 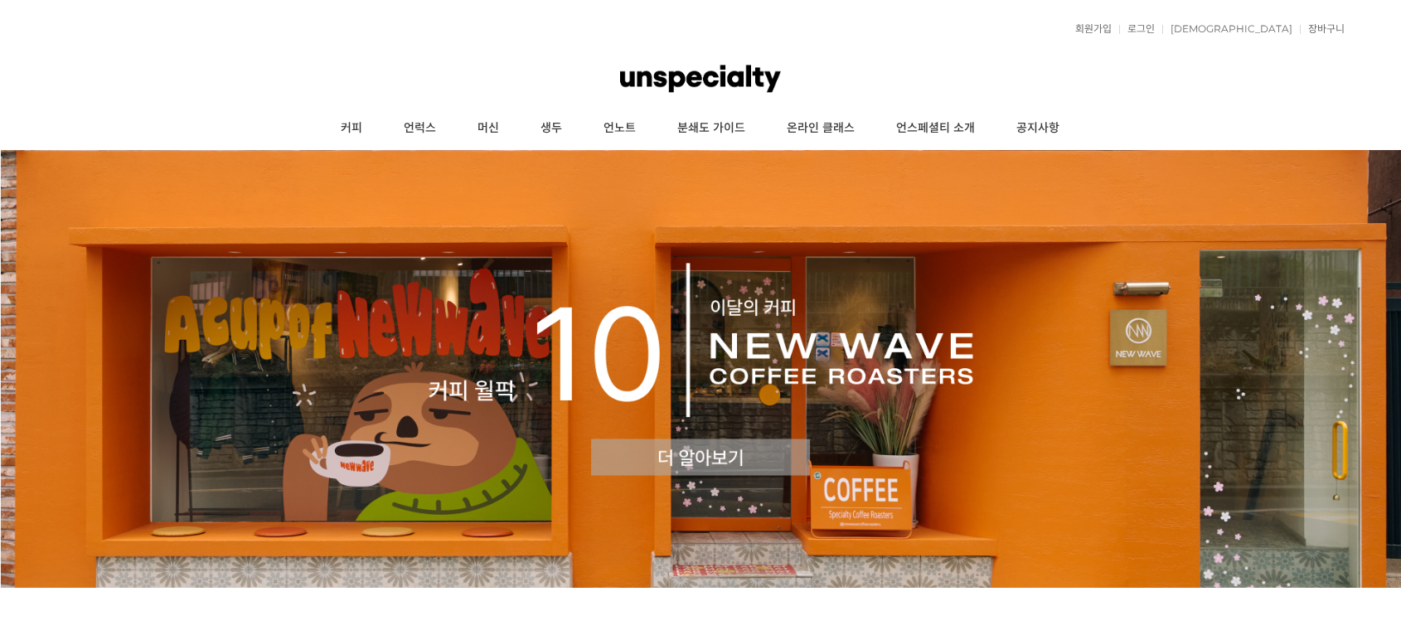 I want to click on a: 언럭스, so click(x=420, y=129).